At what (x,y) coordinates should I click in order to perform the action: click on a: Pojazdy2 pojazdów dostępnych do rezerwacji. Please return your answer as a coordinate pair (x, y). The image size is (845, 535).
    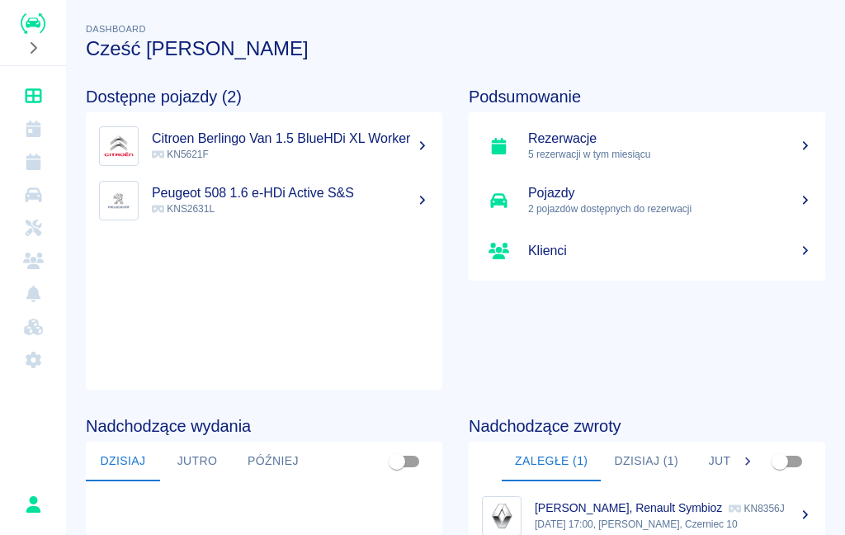
    Looking at the image, I should click on (647, 201).